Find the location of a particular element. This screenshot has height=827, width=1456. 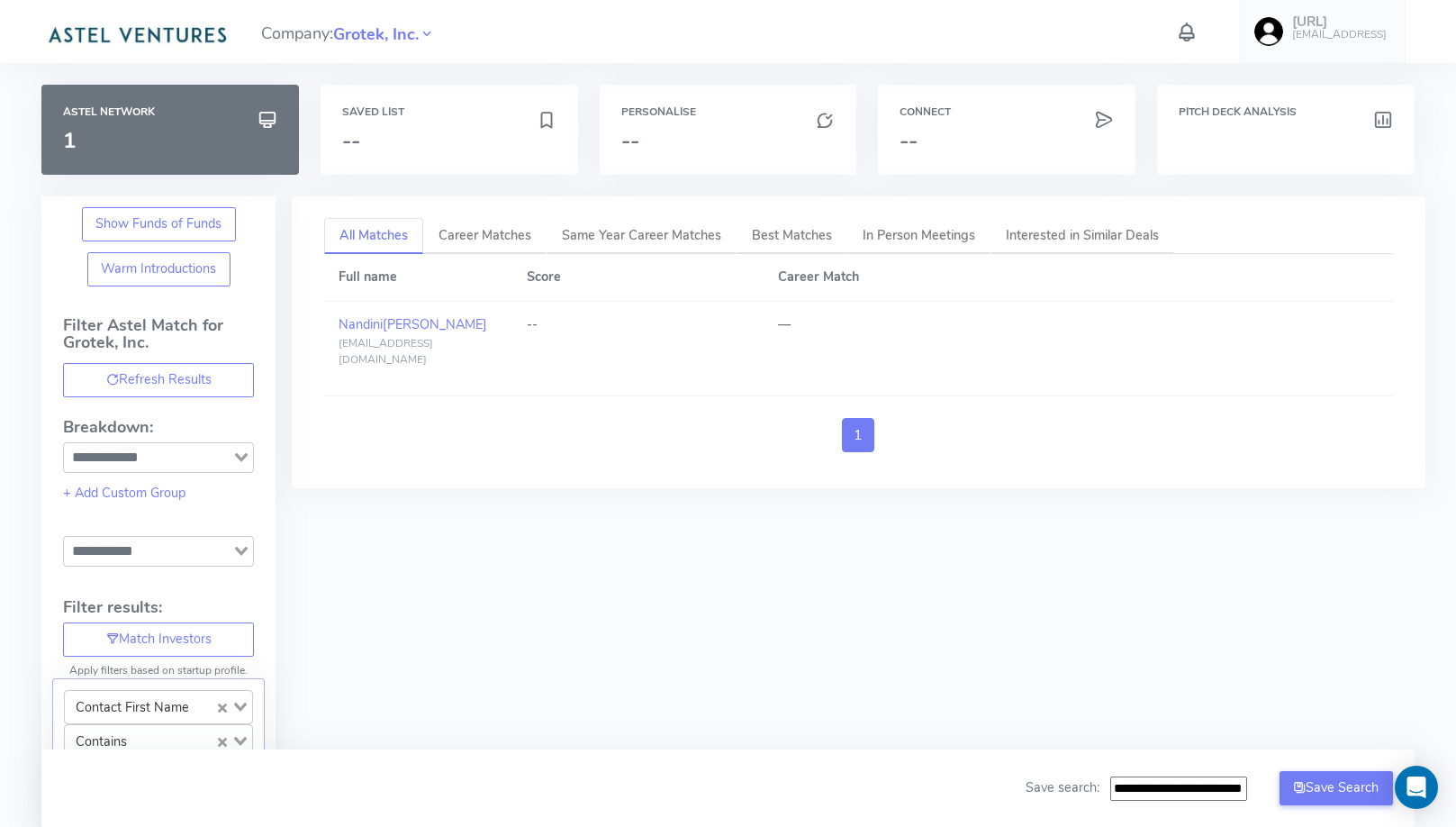

span: Contains is located at coordinates (100, 742).